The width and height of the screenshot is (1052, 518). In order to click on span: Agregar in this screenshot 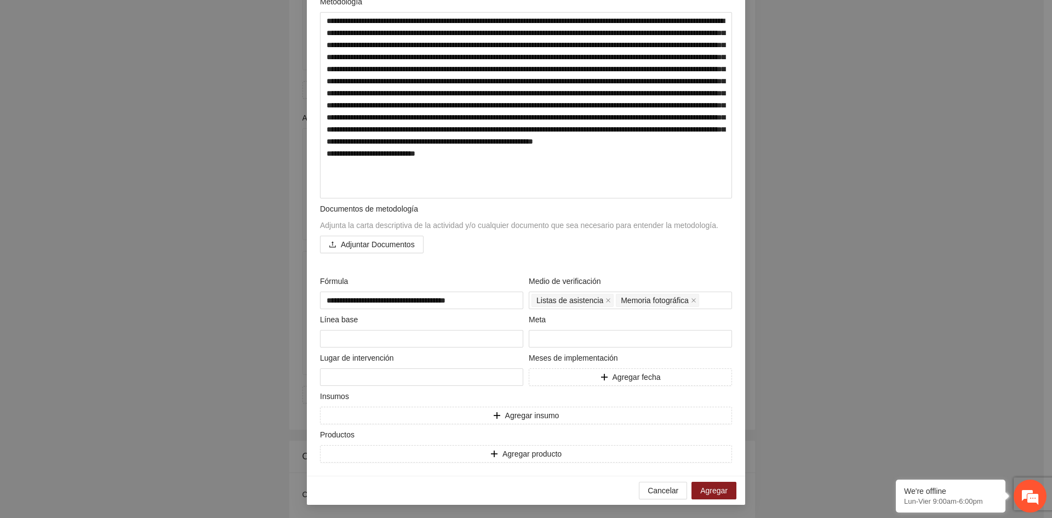, I will do `click(714, 490)`.